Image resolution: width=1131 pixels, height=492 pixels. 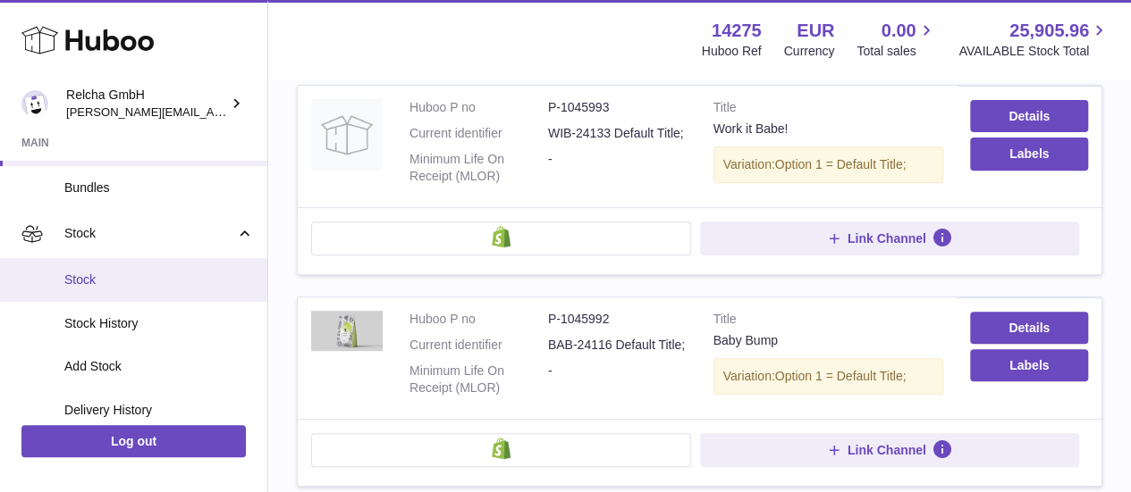 I want to click on img: rachel@consultprestige.com, so click(x=35, y=104).